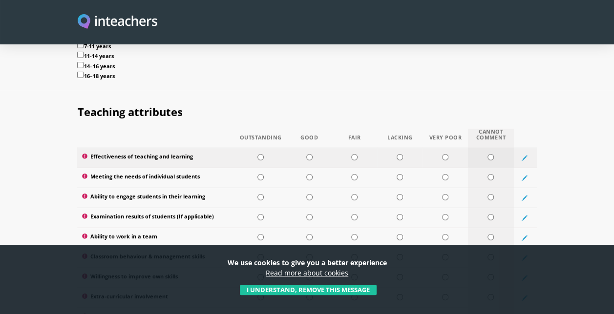 This screenshot has width=614, height=314. Describe the element at coordinates (80, 65) in the screenshot. I see `input: 14–16 years` at that location.